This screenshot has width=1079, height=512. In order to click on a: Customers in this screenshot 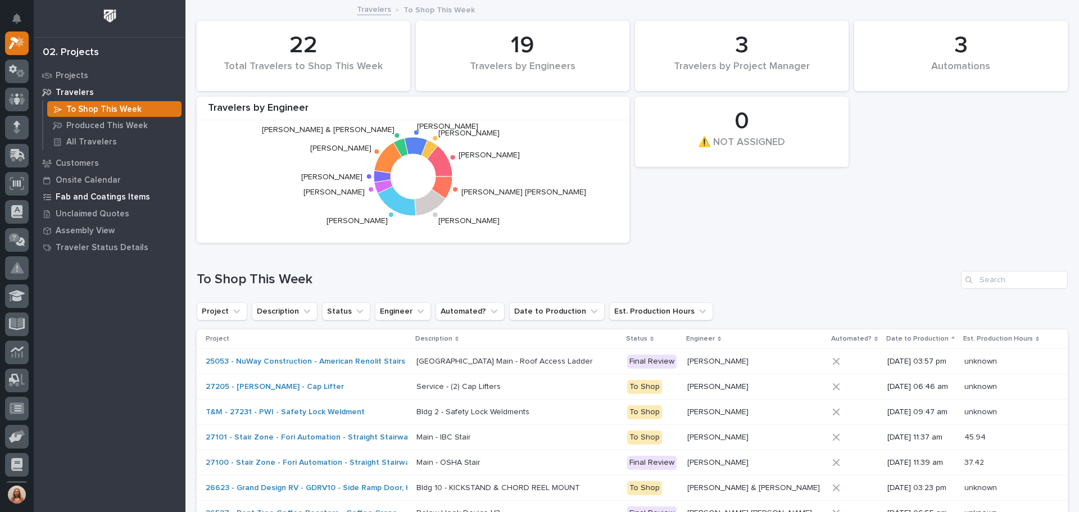, I will do `click(110, 163)`.